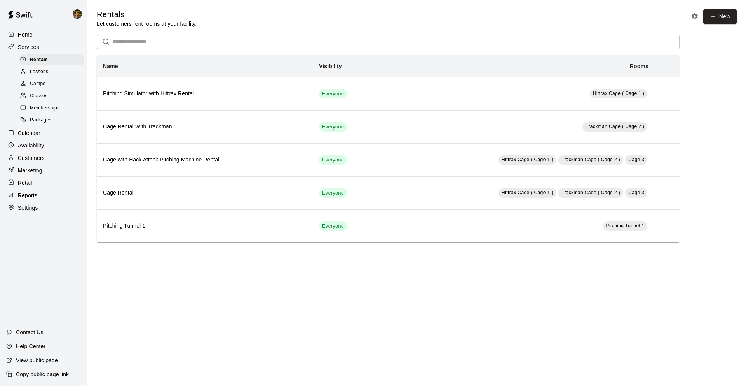  I want to click on div: Home, so click(44, 35).